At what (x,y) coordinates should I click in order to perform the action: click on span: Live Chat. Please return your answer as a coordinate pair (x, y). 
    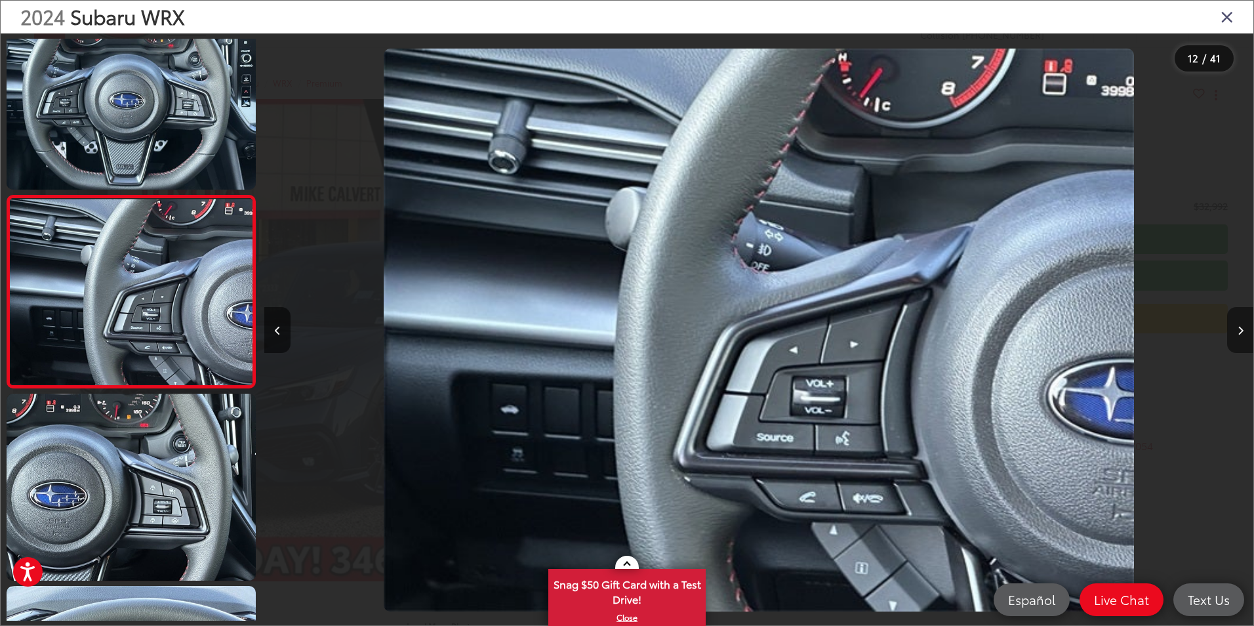
    Looking at the image, I should click on (1122, 599).